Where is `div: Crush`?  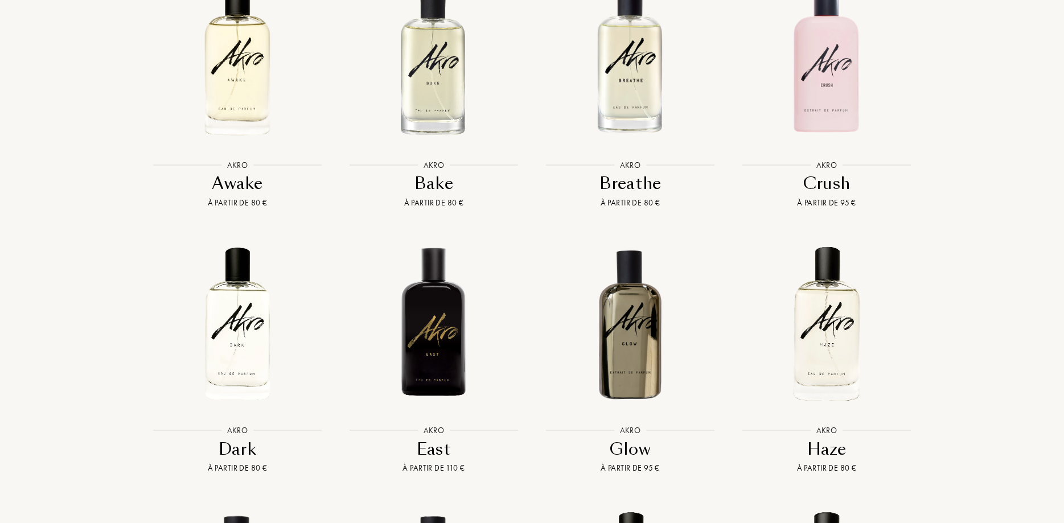
div: Crush is located at coordinates (827, 183).